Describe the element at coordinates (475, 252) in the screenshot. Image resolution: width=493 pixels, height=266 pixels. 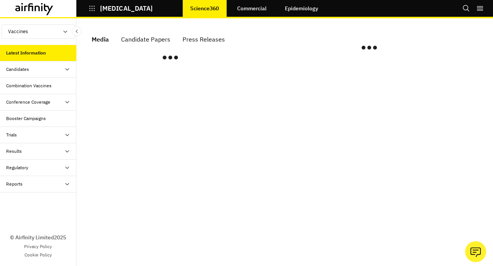
I see `button: Ask our analysts` at that location.